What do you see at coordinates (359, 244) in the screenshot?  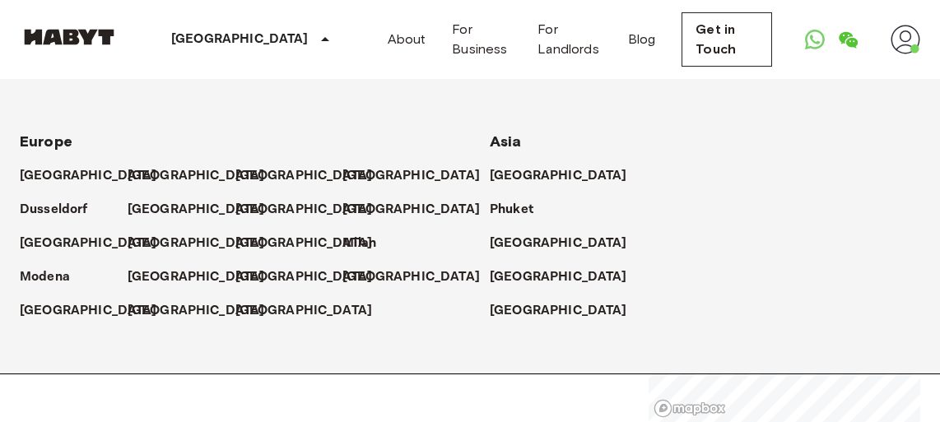 I see `p: Milan` at bounding box center [359, 244].